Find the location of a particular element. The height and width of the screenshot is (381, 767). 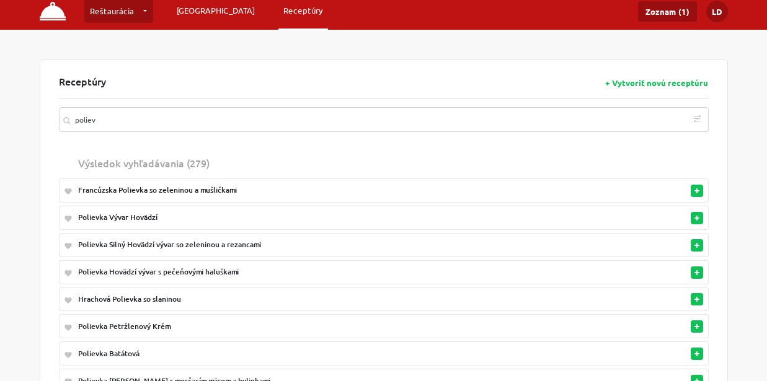

button: LD is located at coordinates (717, 11).